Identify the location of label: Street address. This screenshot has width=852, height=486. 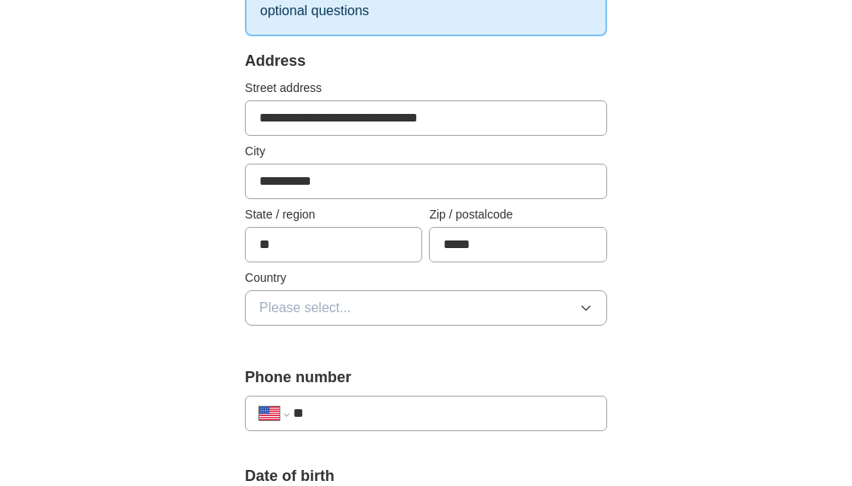
(425, 88).